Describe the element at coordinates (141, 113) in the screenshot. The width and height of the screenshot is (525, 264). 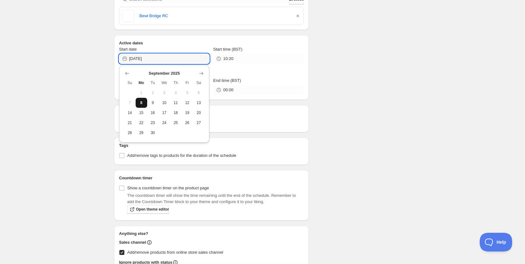
I see `button: Monday September 15 2025` at that location.